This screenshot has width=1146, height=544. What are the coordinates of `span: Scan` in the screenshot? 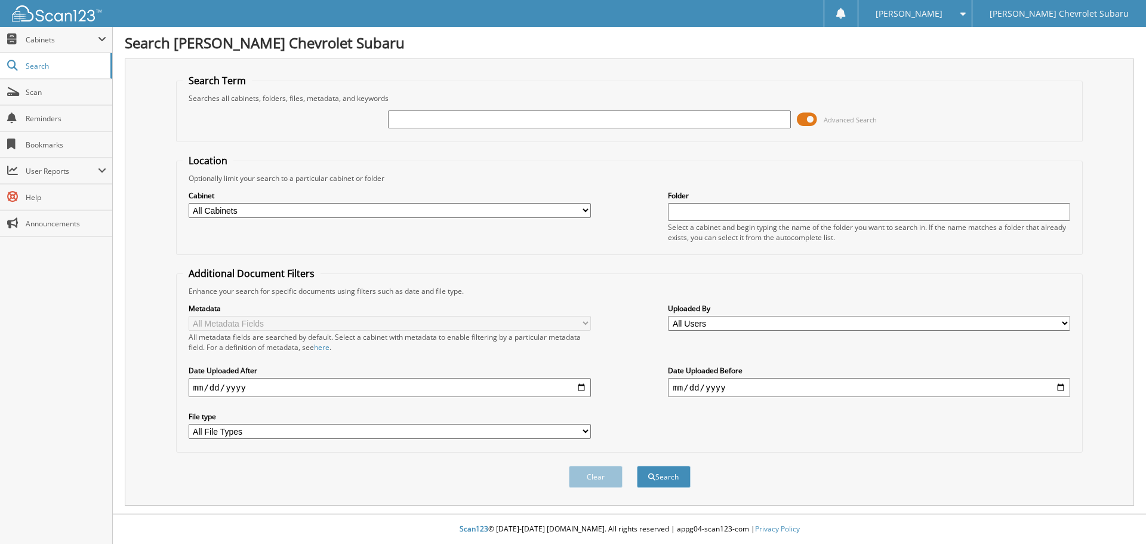 It's located at (66, 92).